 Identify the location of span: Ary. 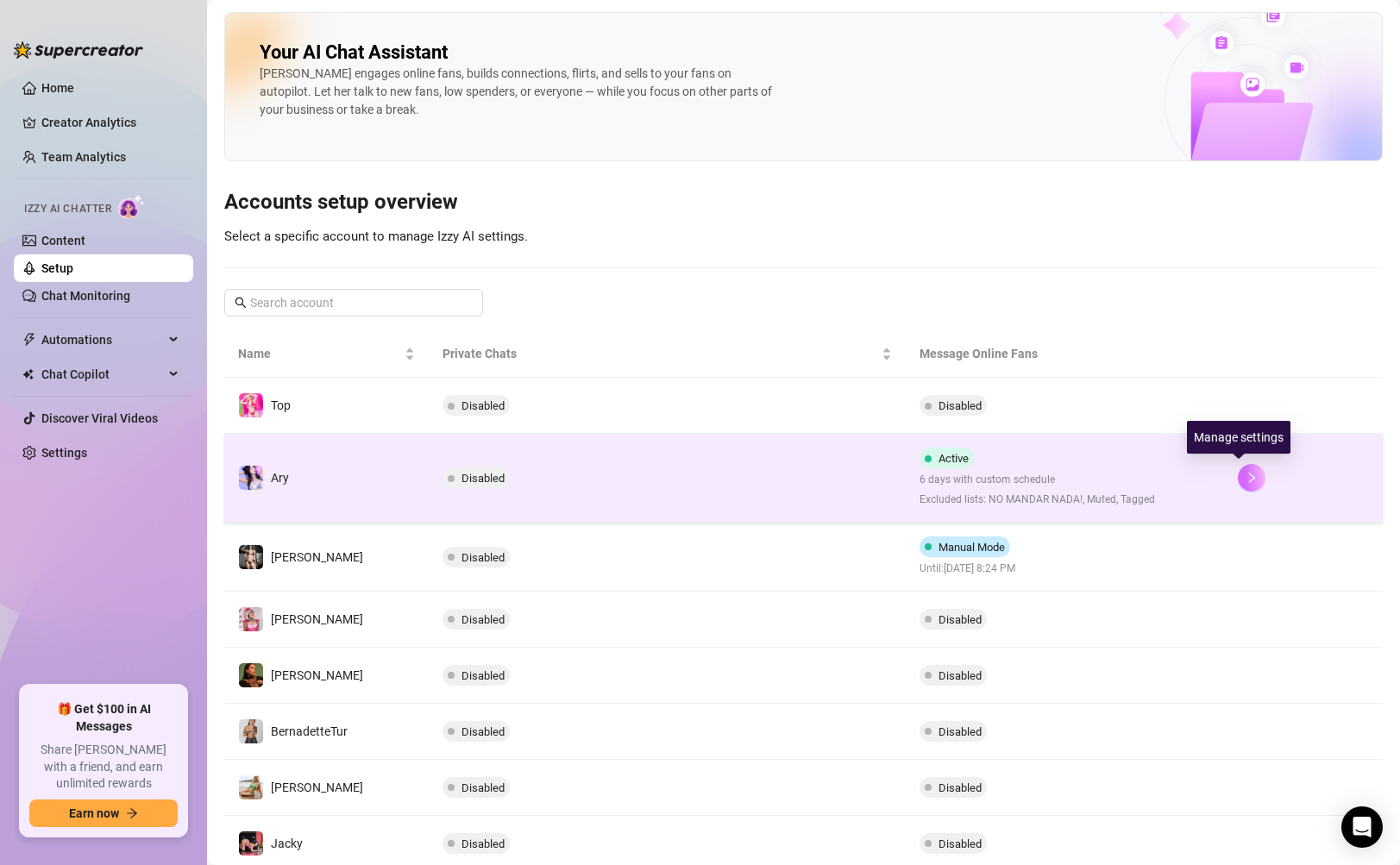
(279, 478).